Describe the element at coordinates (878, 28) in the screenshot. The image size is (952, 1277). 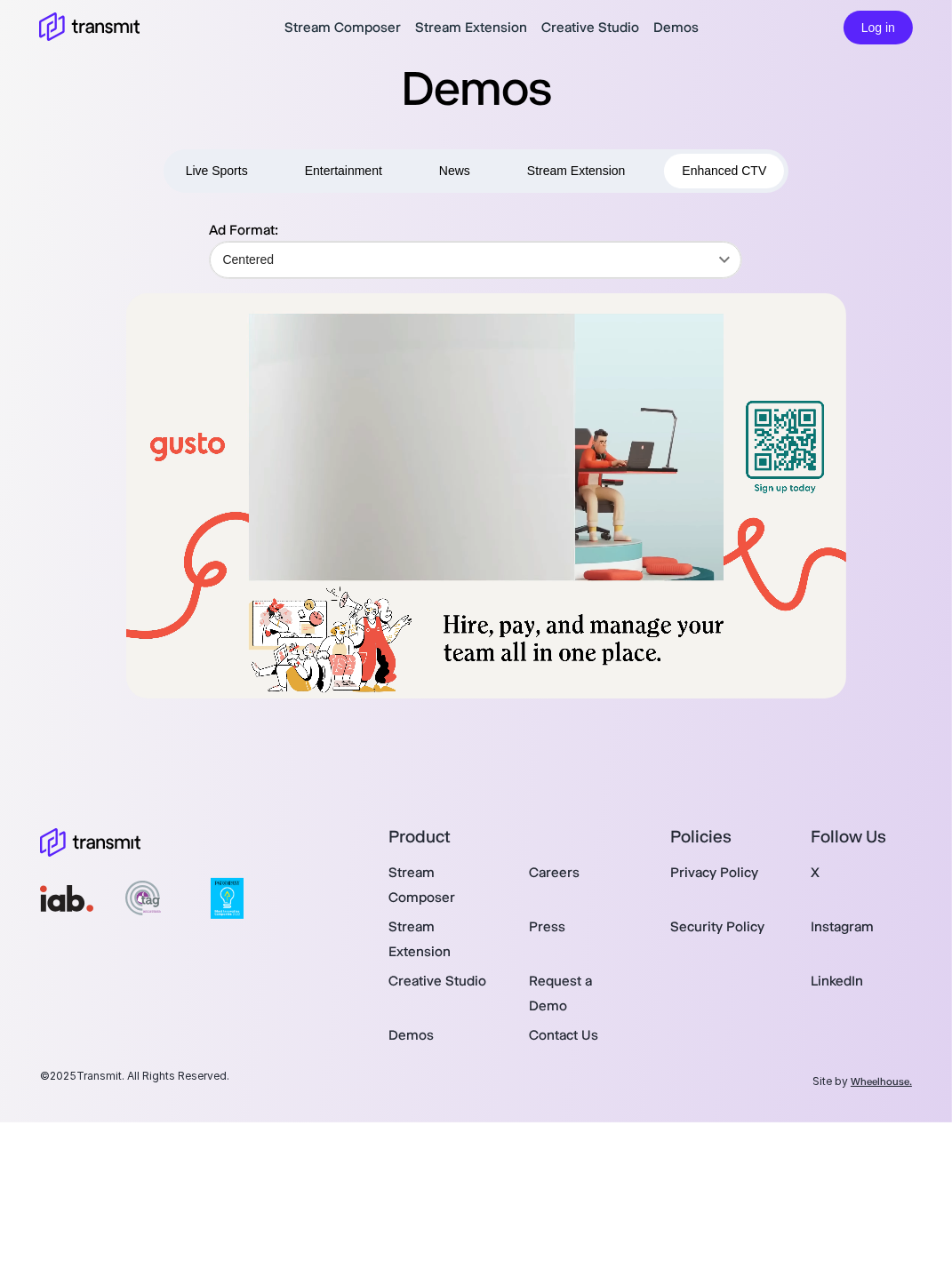
I see `button: Log in` at that location.